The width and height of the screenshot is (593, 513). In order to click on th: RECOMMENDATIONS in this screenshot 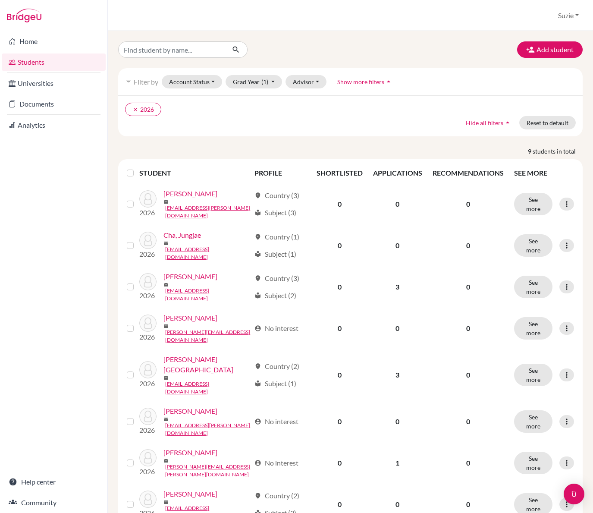, I will do `click(468, 173)`.